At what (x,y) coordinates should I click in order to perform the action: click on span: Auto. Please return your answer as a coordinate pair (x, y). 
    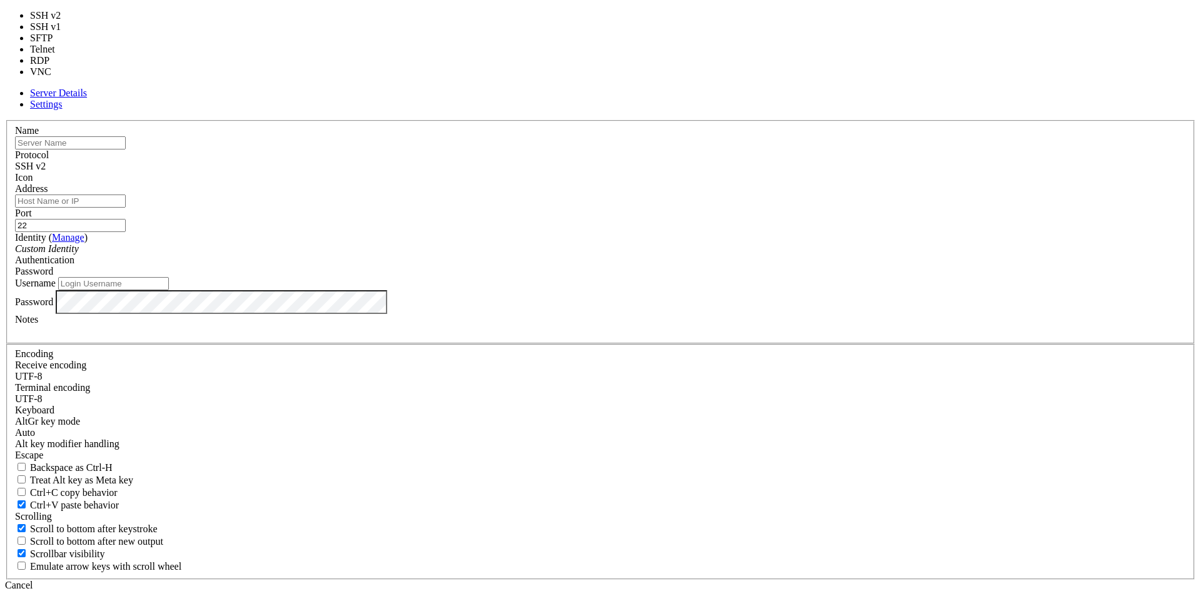
    Looking at the image, I should click on (25, 432).